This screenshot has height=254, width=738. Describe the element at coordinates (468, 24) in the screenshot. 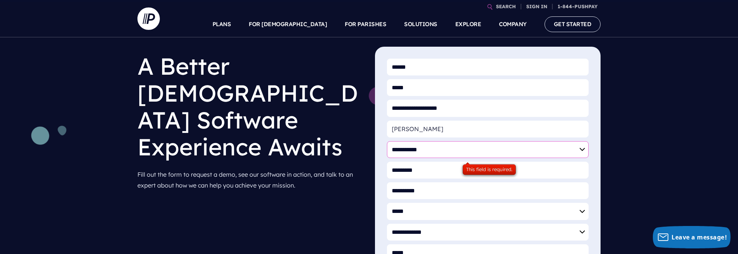

I see `a: EXPLORE` at that location.